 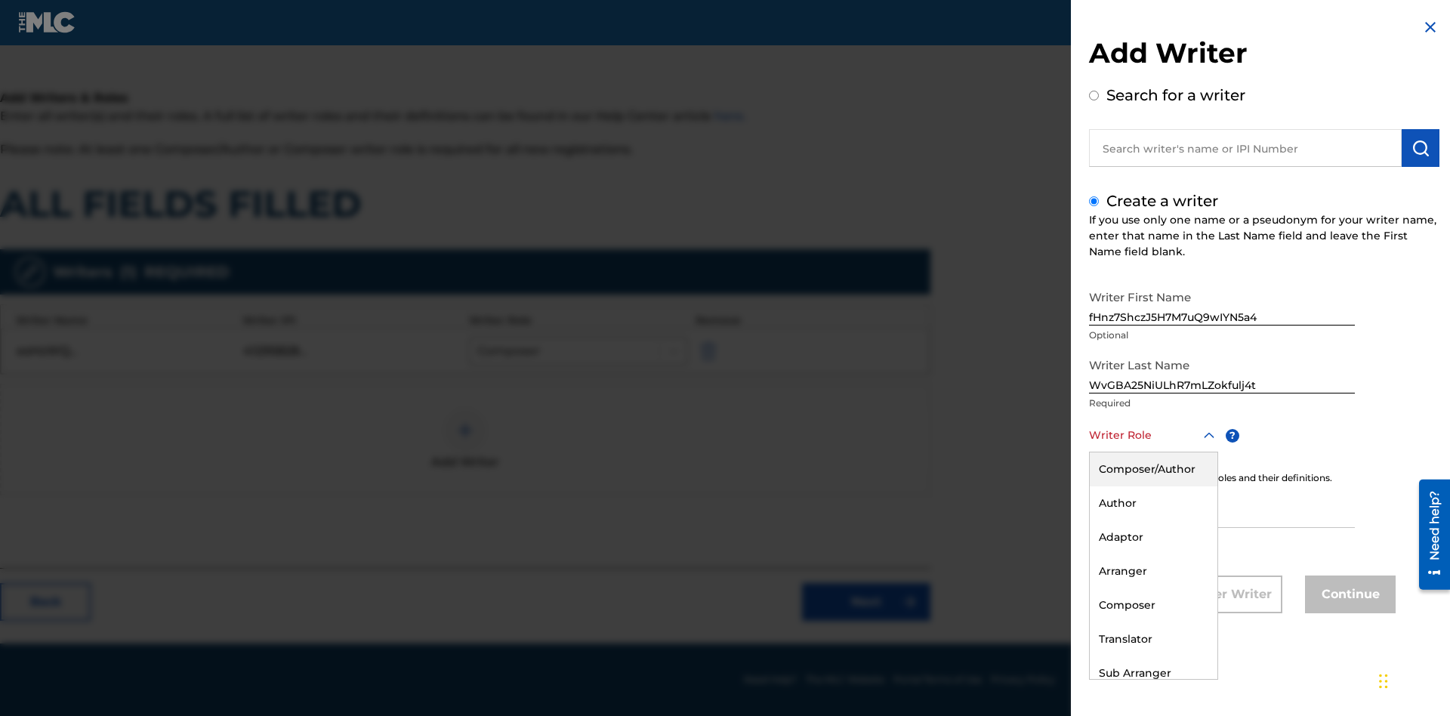 What do you see at coordinates (1153, 503) in the screenshot?
I see `div: Author` at bounding box center [1153, 503].